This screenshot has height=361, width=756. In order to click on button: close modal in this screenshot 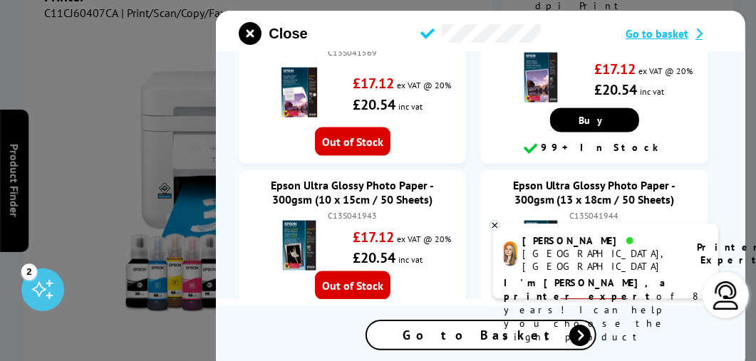, I will do `click(273, 34)`.